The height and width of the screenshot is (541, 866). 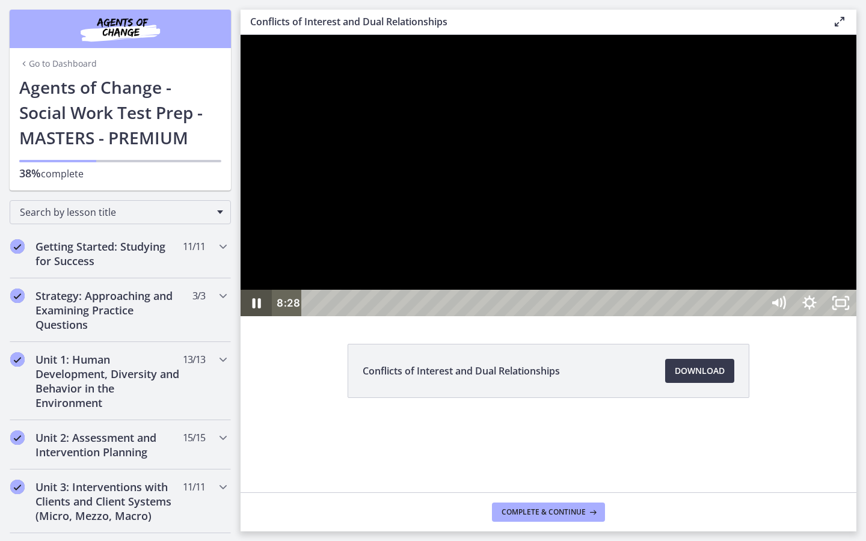 What do you see at coordinates (120, 112) in the screenshot?
I see `h1: Agents of Change - Social Work Test Prep - MASTERS - PREMIUM` at bounding box center [120, 112].